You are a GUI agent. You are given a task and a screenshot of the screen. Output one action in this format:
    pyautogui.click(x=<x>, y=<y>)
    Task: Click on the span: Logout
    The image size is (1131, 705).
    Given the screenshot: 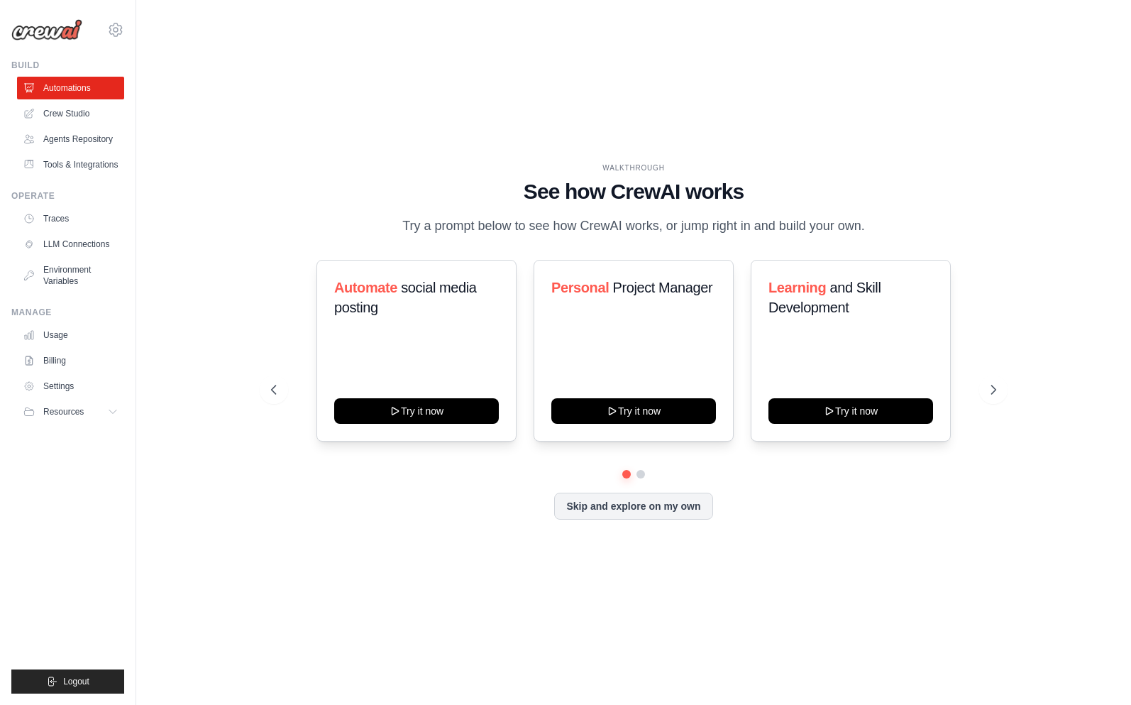 What is the action you would take?
    pyautogui.click(x=76, y=681)
    